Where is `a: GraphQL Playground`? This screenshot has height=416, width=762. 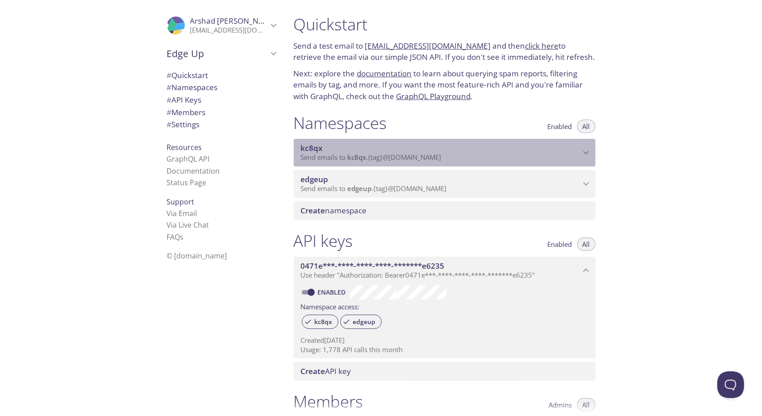 a: GraphQL Playground is located at coordinates (434, 96).